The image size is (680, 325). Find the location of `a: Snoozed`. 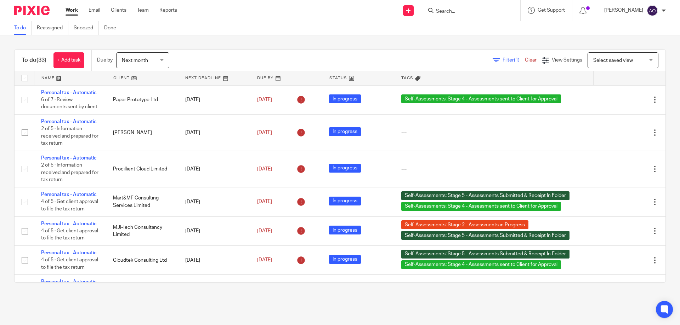

a: Snoozed is located at coordinates (86, 28).